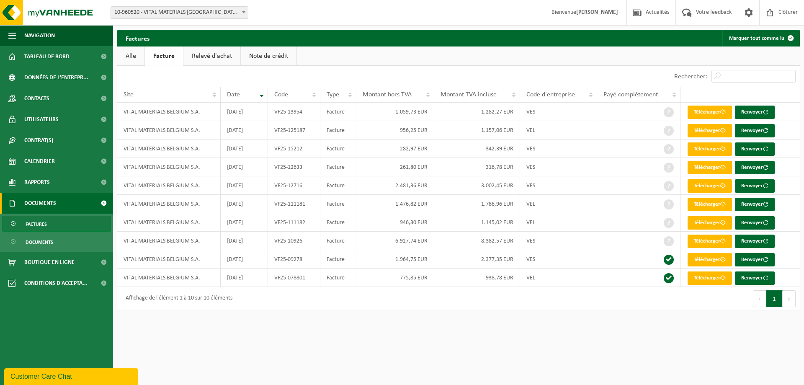 The height and width of the screenshot is (385, 804). I want to click on span: Rapports, so click(37, 182).